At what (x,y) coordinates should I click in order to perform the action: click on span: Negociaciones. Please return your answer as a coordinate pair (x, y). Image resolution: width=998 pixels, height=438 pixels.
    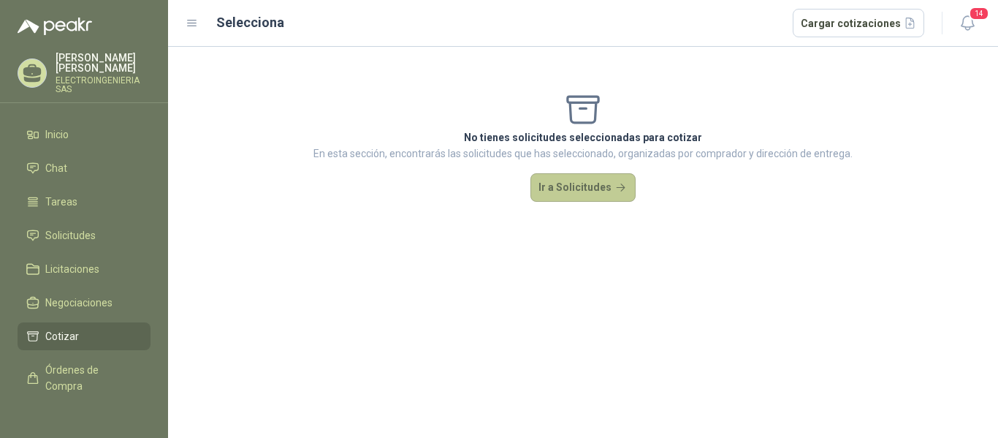
    Looking at the image, I should click on (79, 303).